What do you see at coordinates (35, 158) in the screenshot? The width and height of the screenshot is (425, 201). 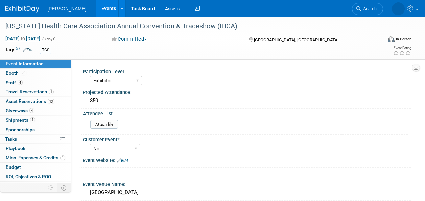 I see `span: Misc. Expenses & Credits` at bounding box center [35, 158].